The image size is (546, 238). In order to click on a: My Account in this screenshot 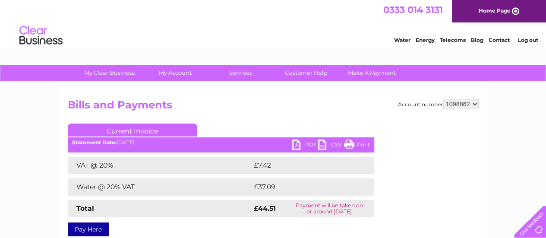, I will do `click(175, 73)`.